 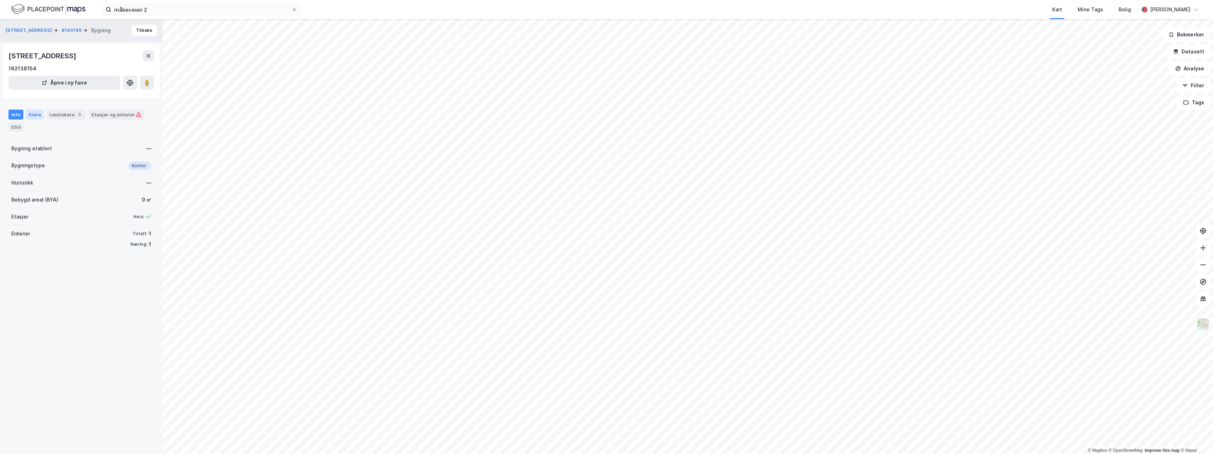 I want to click on div: Kart, so click(x=1057, y=10).